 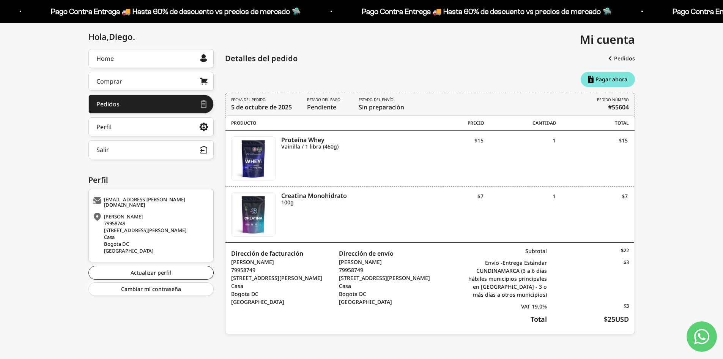 I want to click on button: Salir, so click(x=151, y=150).